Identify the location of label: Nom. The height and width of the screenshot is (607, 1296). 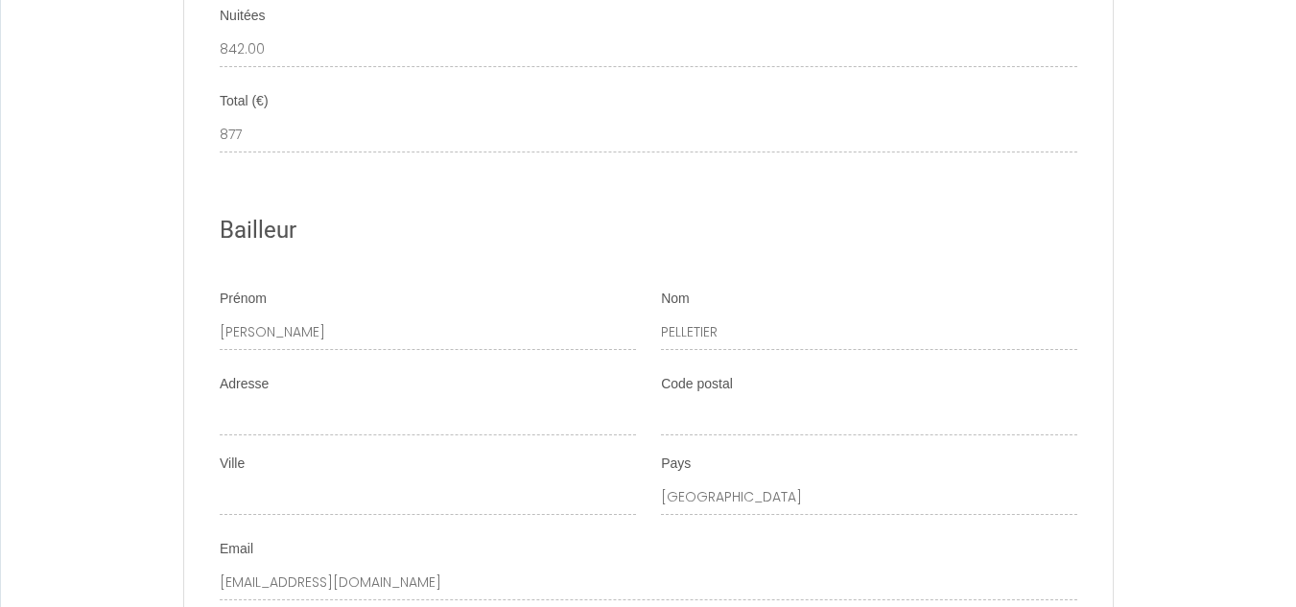
(675, 299).